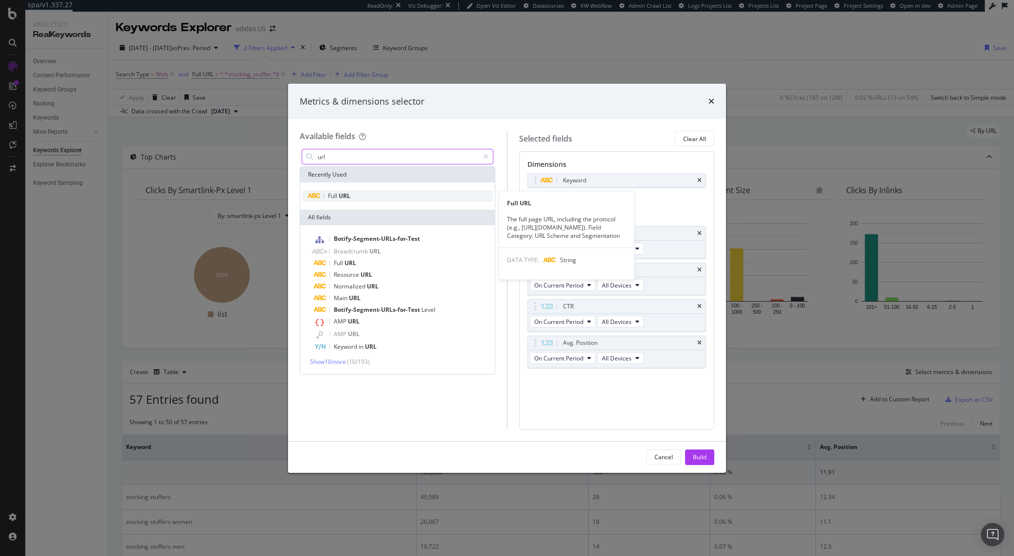  Describe the element at coordinates (358, 362) in the screenshot. I see `span: ( 10 / 193 )` at that location.